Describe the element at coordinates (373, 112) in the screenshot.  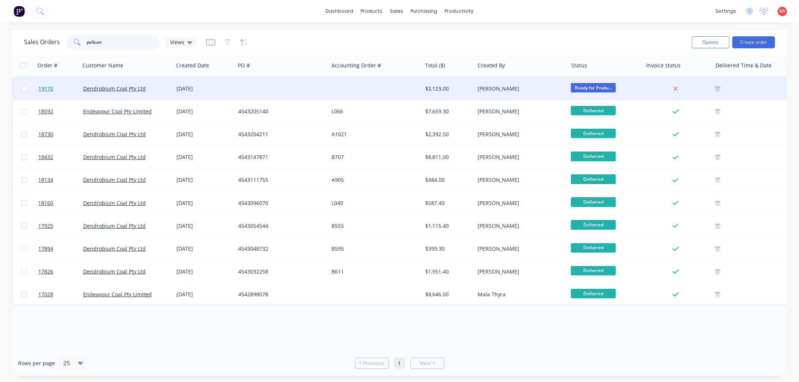
I see `div: L066` at that location.